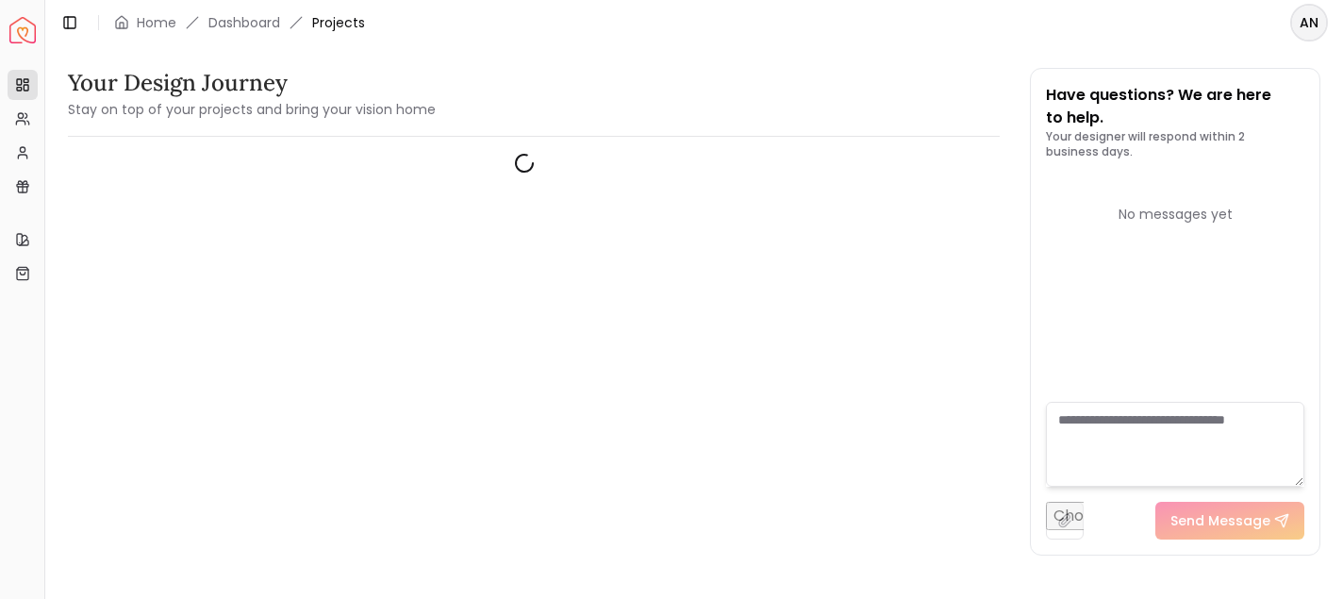 Image resolution: width=1343 pixels, height=599 pixels. Describe the element at coordinates (1309, 23) in the screenshot. I see `button: AN` at that location.